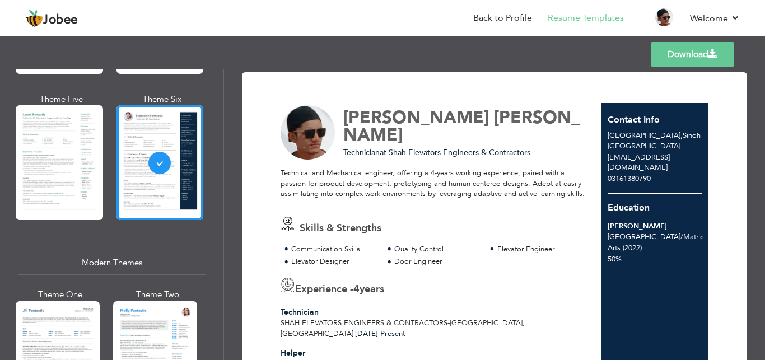 This screenshot has width=765, height=360. Describe the element at coordinates (714, 18) in the screenshot. I see `a: Welcome` at that location.